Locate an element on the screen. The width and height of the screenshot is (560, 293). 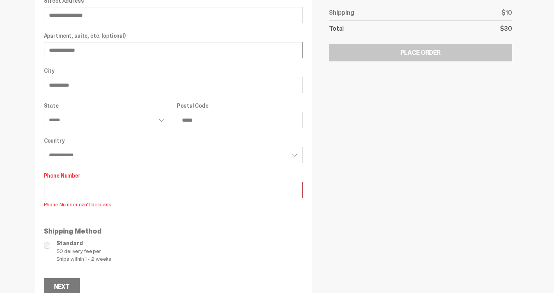
p: Shipping is located at coordinates (341, 13).